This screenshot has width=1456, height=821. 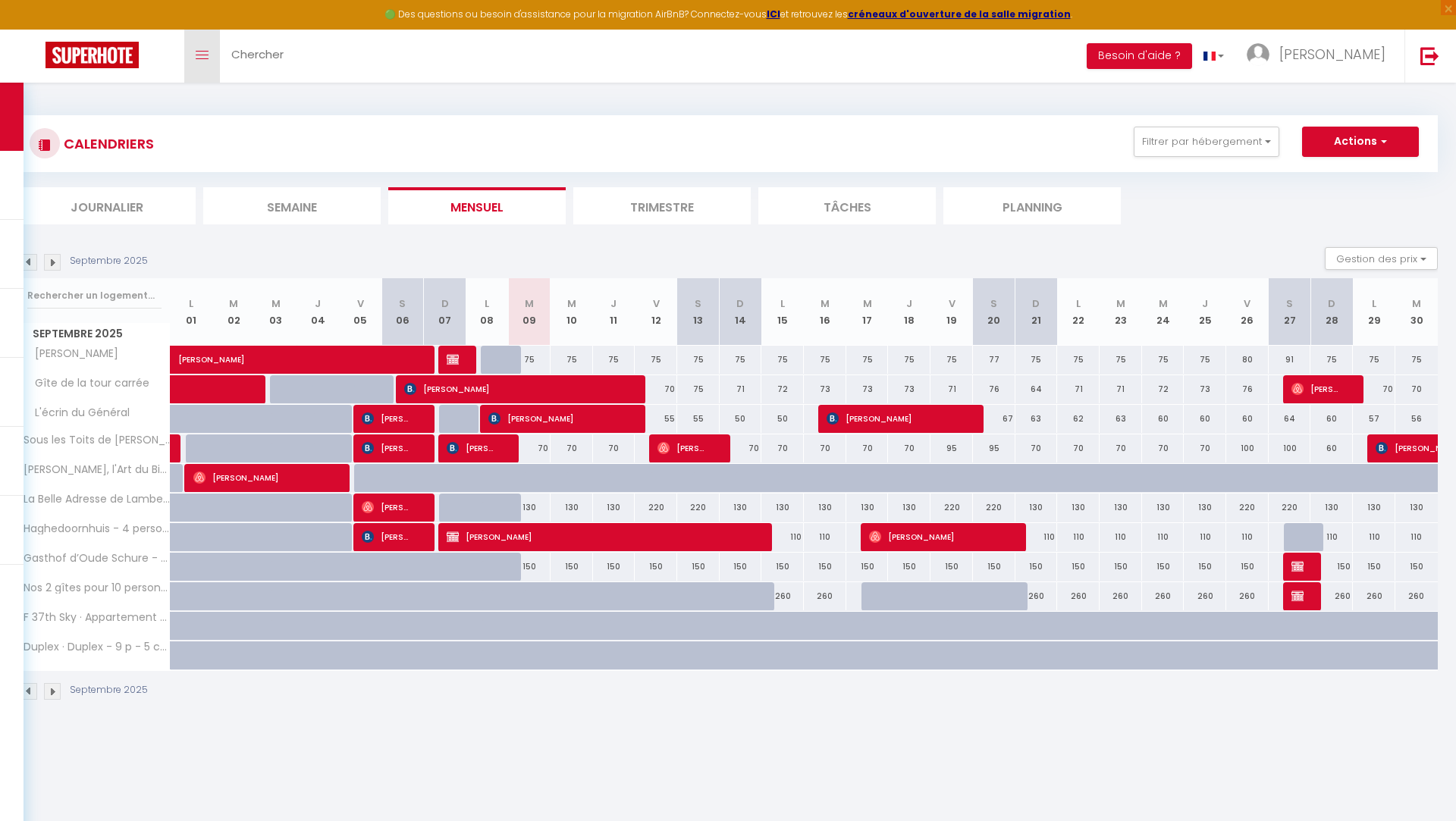 I want to click on th: 13, so click(x=698, y=311).